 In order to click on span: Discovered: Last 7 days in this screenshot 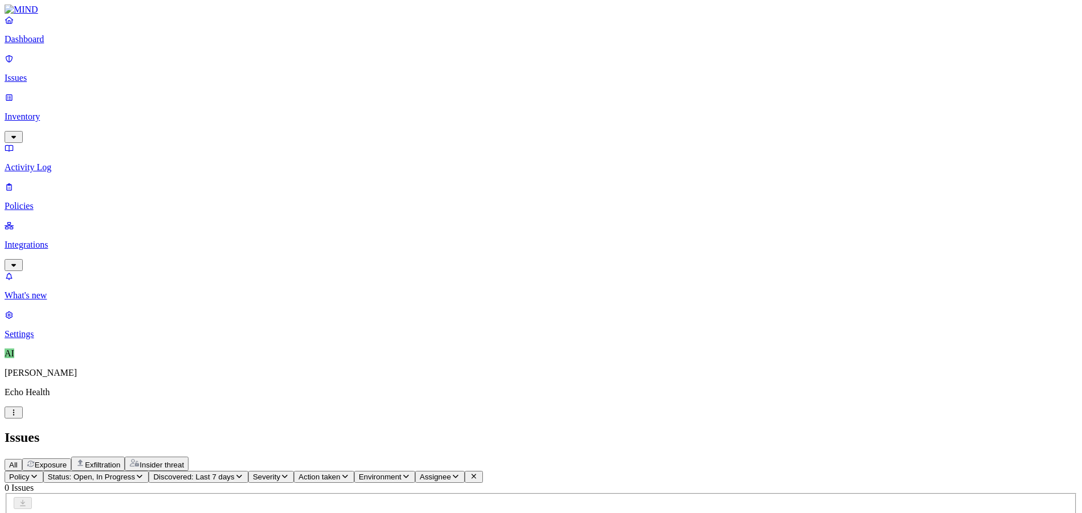, I will do `click(194, 477)`.